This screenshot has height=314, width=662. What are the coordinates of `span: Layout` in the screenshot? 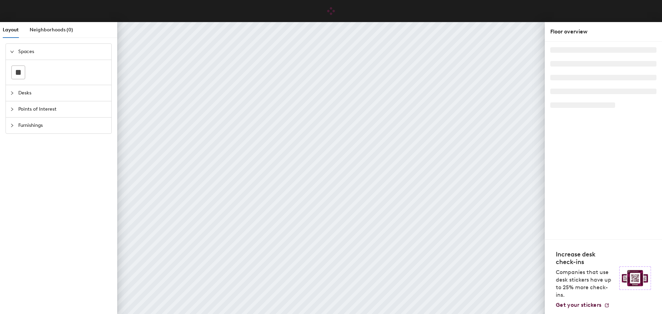 It's located at (11, 30).